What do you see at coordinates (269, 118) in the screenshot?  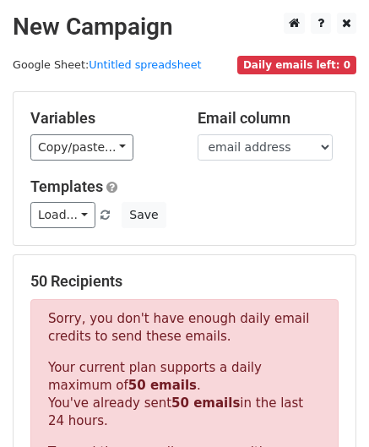 I see `h5: Email column` at bounding box center [269, 118].